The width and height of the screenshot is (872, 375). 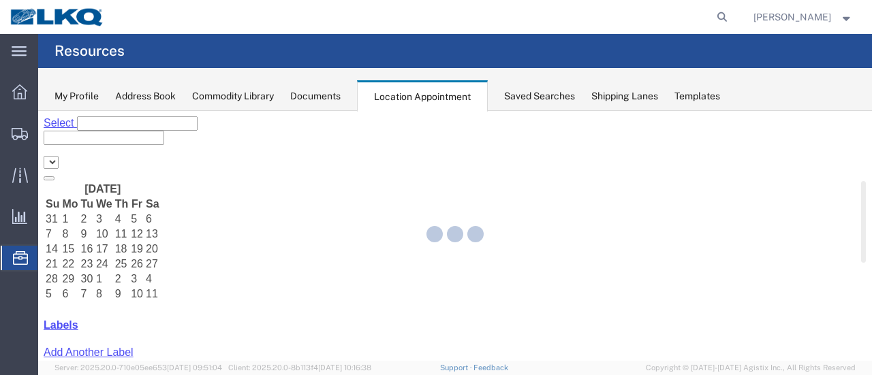 What do you see at coordinates (84, 93) in the screenshot?
I see `th: Th` at bounding box center [84, 93].